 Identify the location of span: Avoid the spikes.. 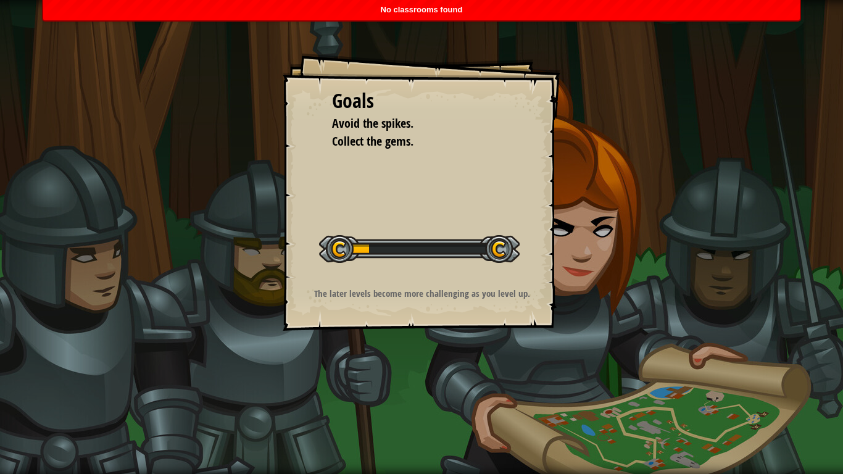
(373, 123).